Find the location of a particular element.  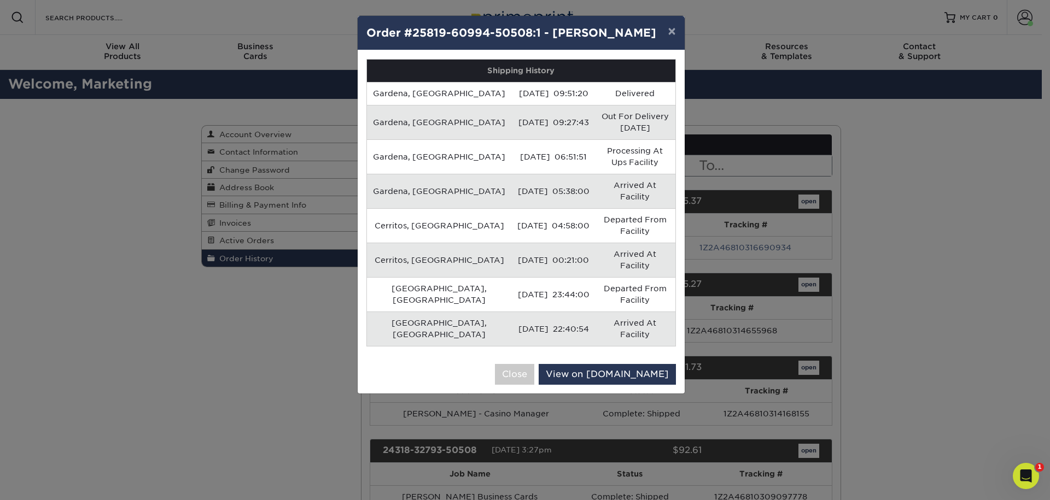

td: Delivered is located at coordinates (635, 94).